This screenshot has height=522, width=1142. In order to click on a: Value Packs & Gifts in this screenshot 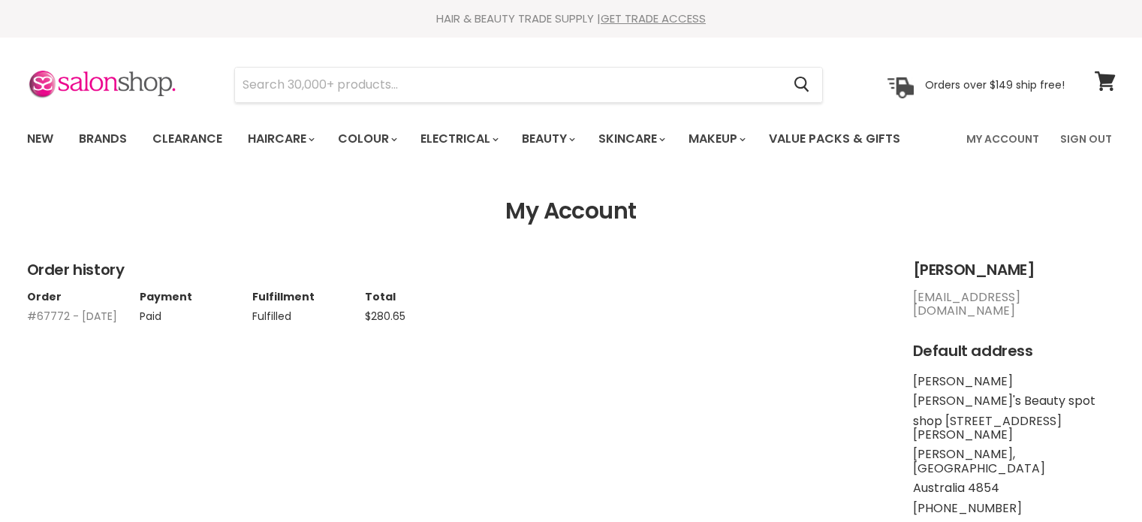, I will do `click(834, 139)`.